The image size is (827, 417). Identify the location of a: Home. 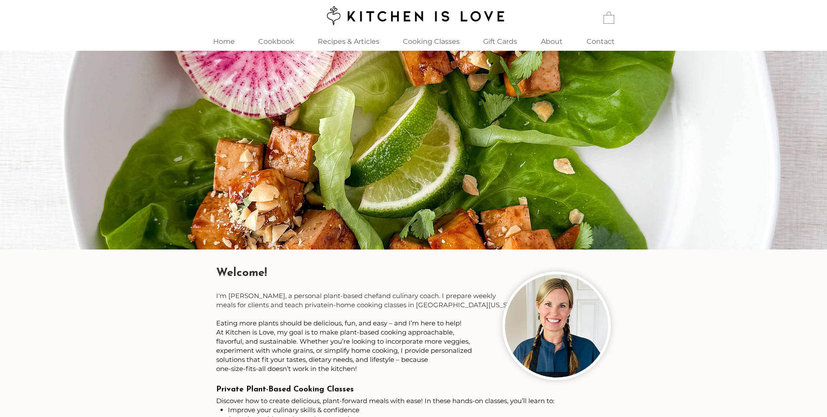
(224, 41).